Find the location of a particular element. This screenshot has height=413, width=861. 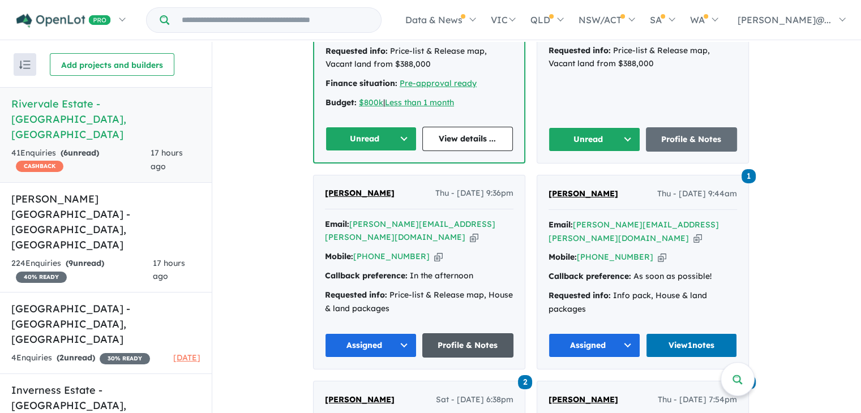

span: 1 is located at coordinates (748, 176).